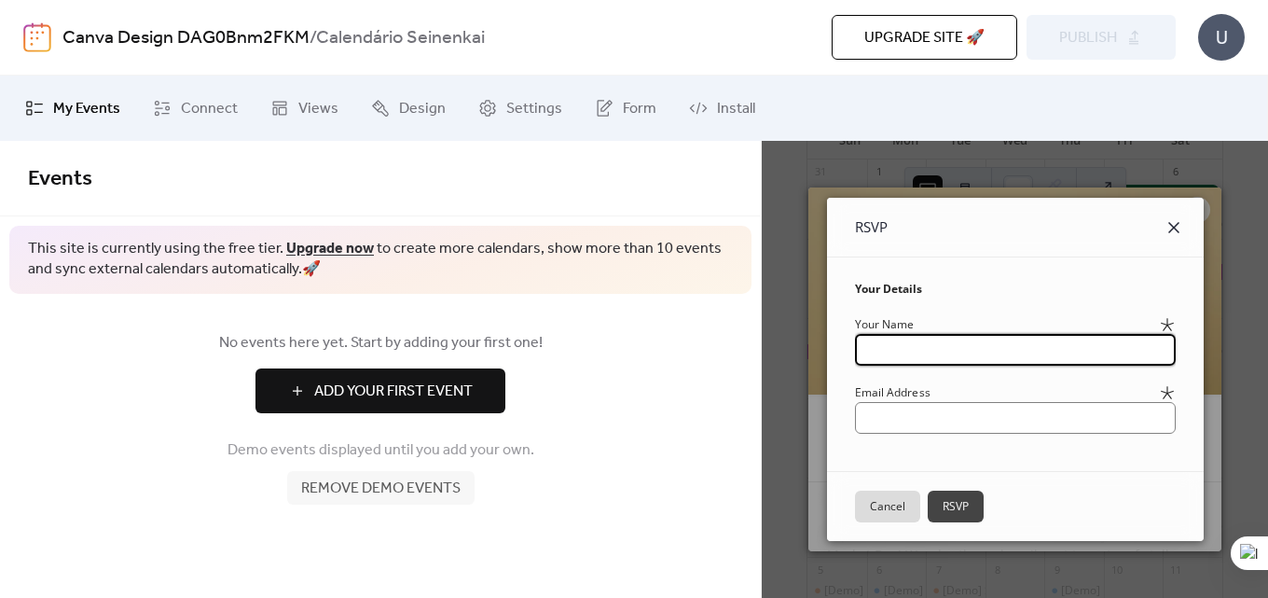 The width and height of the screenshot is (1268, 598). Describe the element at coordinates (209, 109) in the screenshot. I see `span: Connect` at that location.